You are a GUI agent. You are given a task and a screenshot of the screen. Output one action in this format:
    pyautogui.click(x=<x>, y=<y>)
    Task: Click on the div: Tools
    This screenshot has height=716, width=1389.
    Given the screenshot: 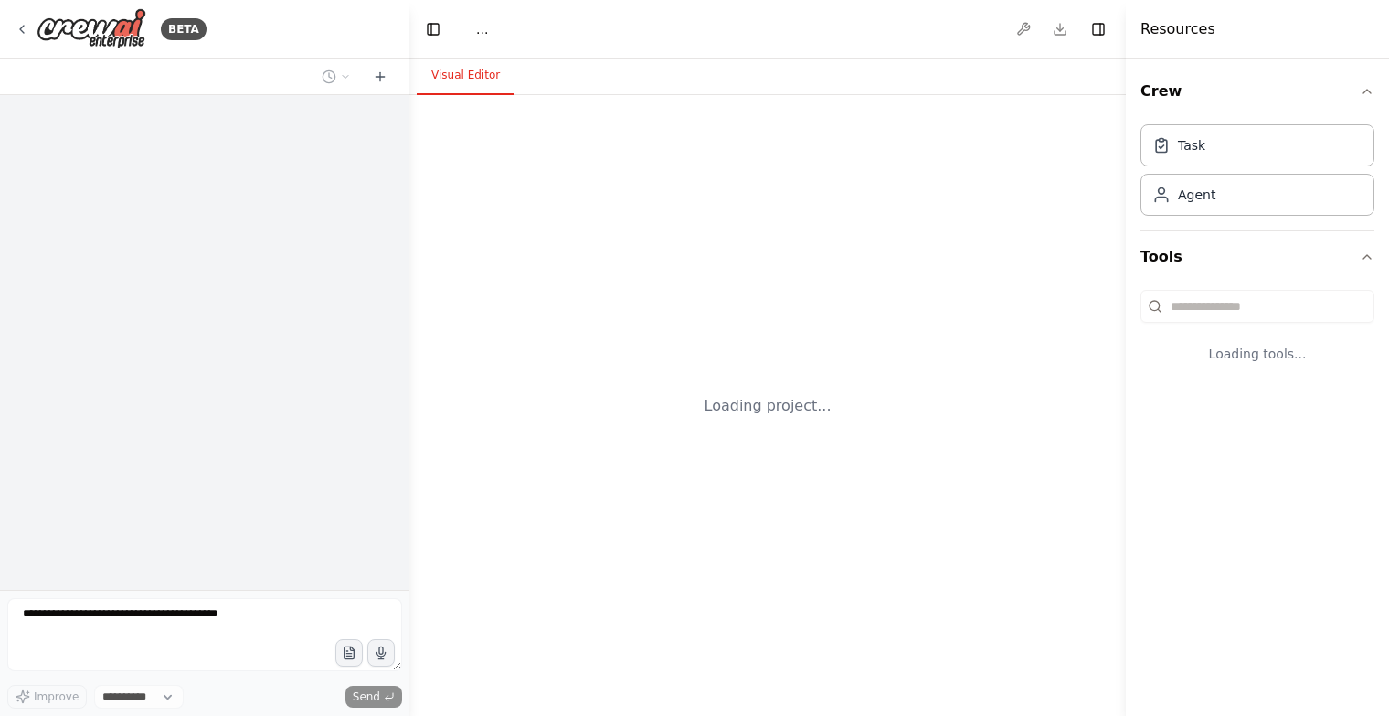 What is the action you would take?
    pyautogui.click(x=1258, y=337)
    